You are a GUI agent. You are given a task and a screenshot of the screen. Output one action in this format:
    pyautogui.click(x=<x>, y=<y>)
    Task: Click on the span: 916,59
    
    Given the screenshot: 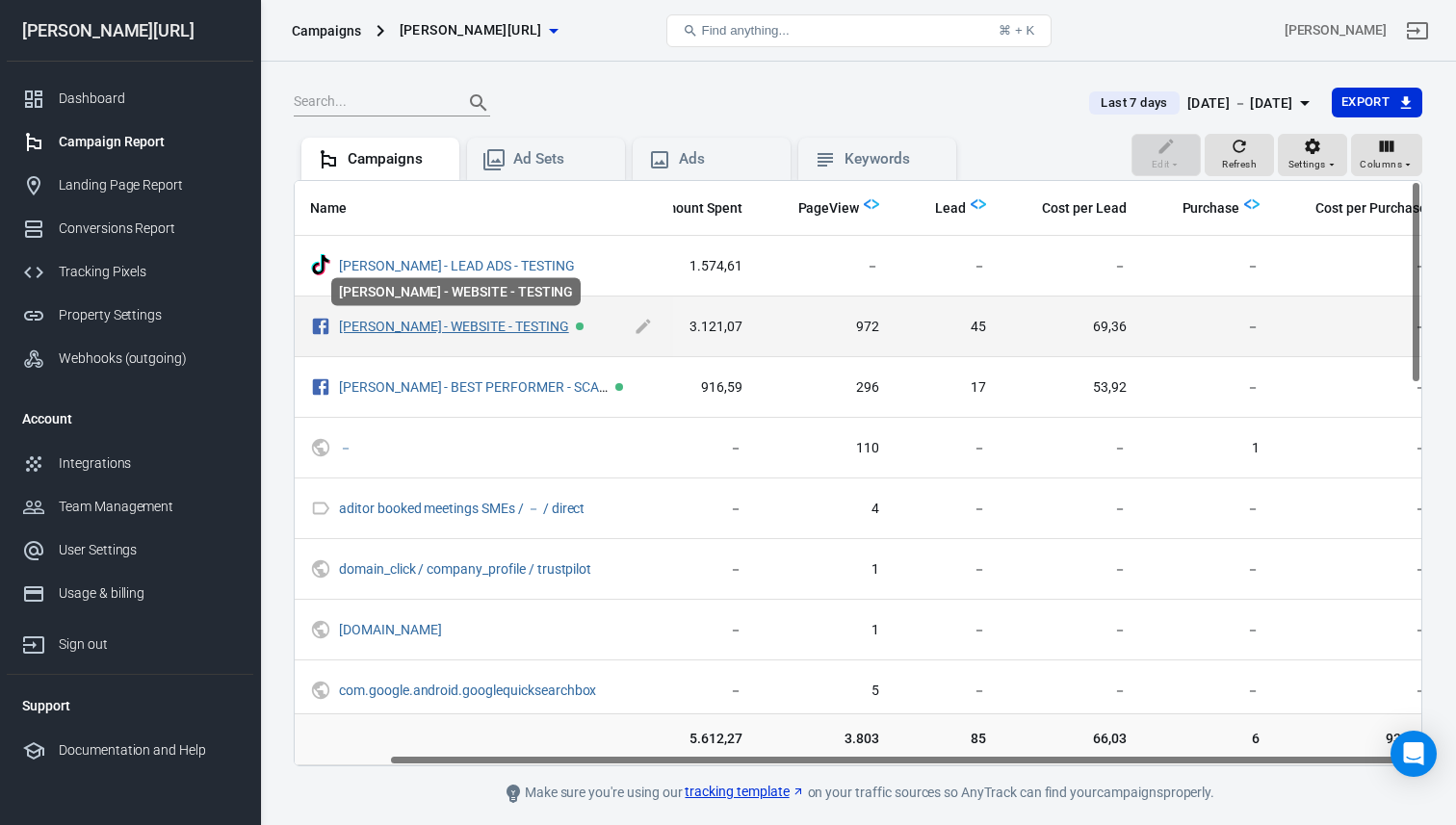 What is the action you would take?
    pyautogui.click(x=687, y=388)
    